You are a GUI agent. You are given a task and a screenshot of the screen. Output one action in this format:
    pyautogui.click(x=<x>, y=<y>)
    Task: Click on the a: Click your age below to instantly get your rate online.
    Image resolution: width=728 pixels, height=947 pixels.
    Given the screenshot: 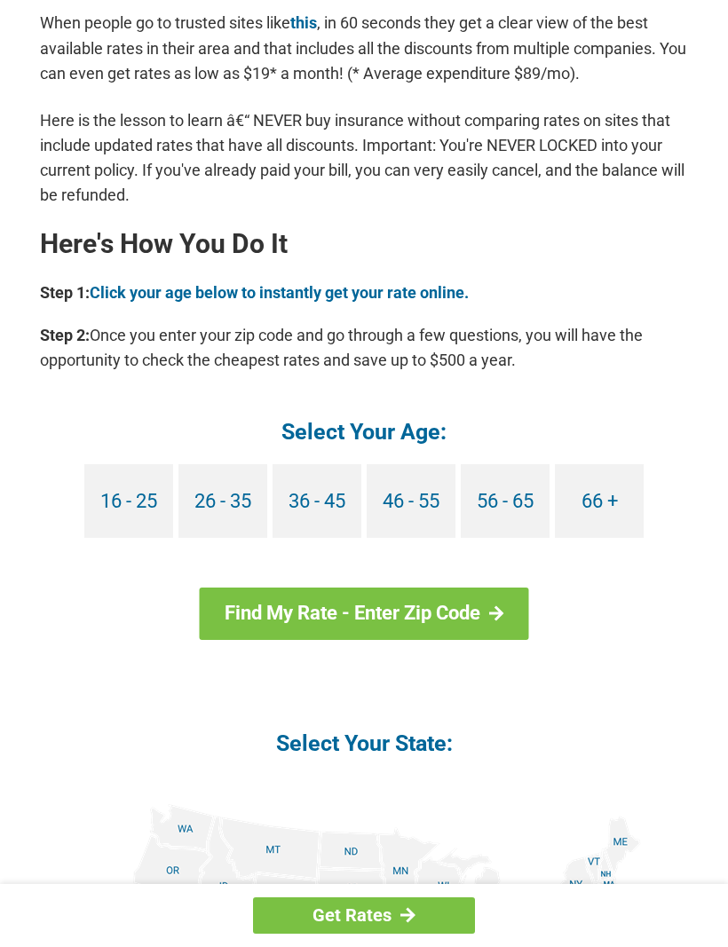 What is the action you would take?
    pyautogui.click(x=279, y=292)
    